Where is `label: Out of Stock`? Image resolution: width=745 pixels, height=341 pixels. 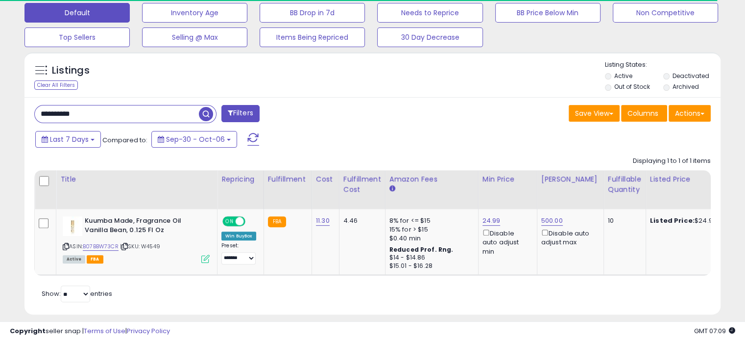
label: Out of Stock is located at coordinates (632, 86).